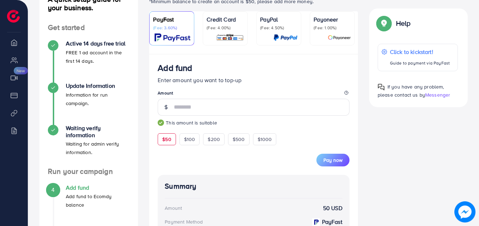 The height and width of the screenshot is (226, 479). I want to click on span: Pay now, so click(333, 160).